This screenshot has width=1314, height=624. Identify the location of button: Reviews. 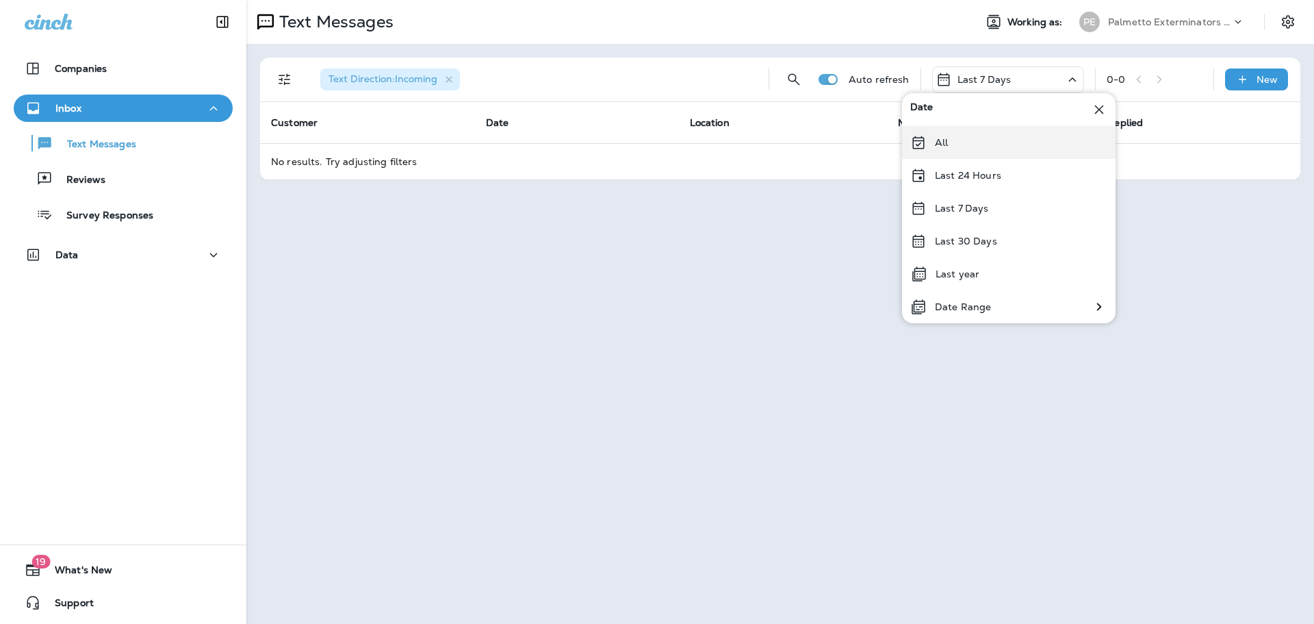
(123, 179).